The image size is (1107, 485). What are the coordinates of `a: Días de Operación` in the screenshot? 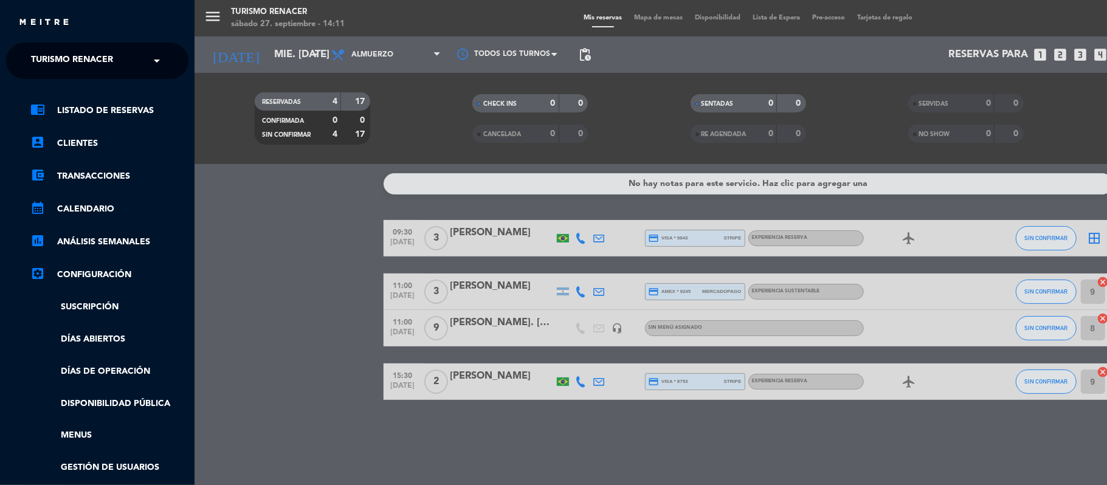 It's located at (109, 371).